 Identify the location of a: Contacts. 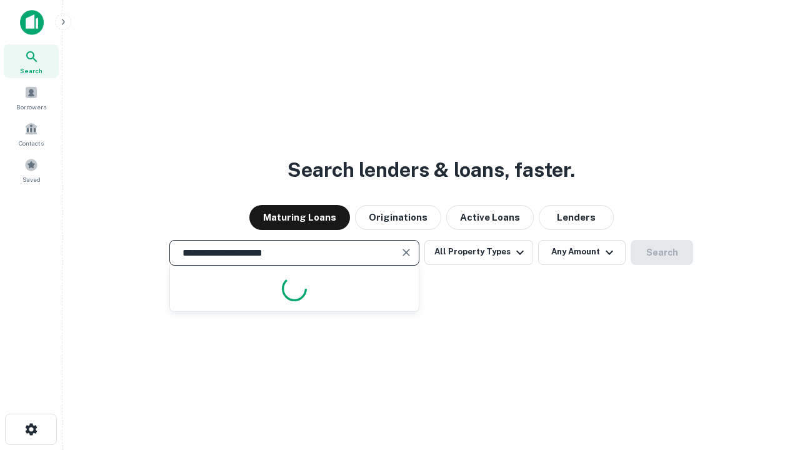
(31, 134).